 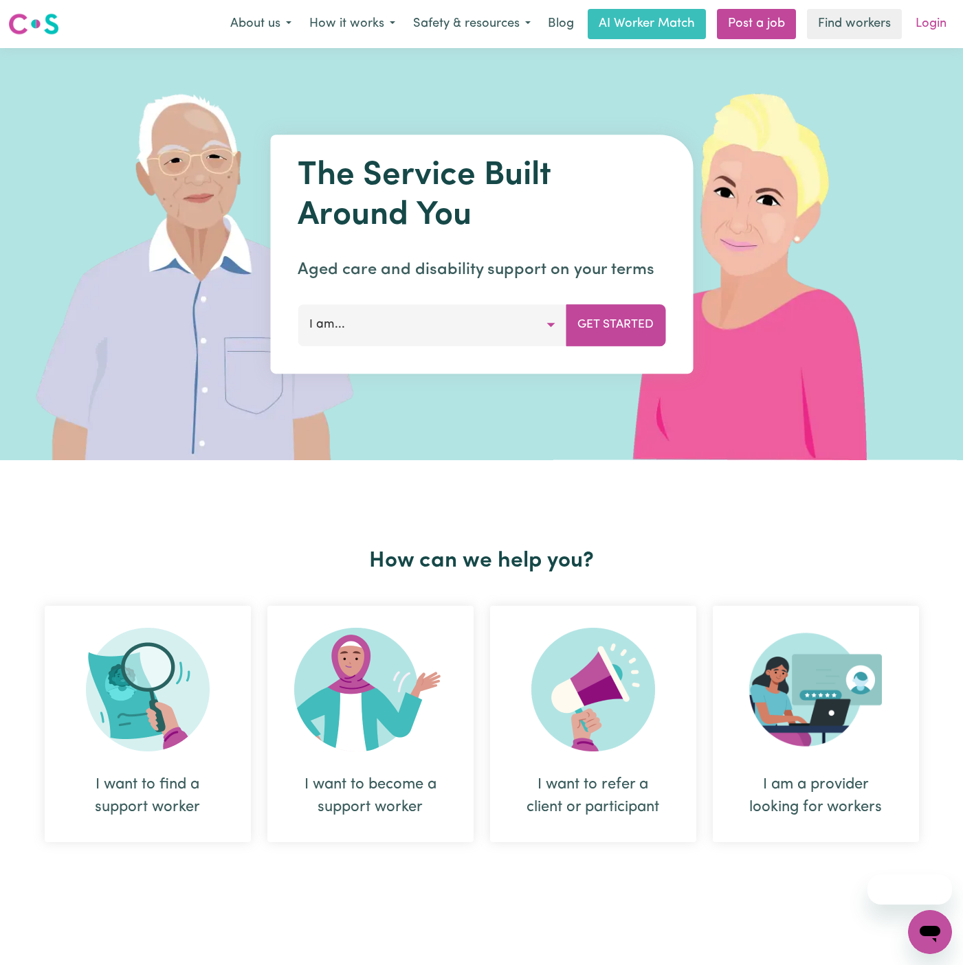 What do you see at coordinates (260, 24) in the screenshot?
I see `button: About us` at bounding box center [260, 24].